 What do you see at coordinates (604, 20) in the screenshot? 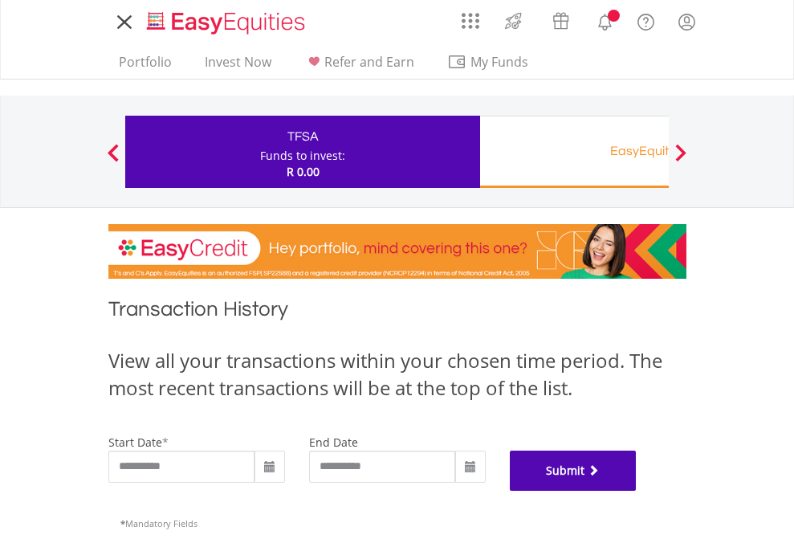
I see `a: Notifications` at bounding box center [604, 20].